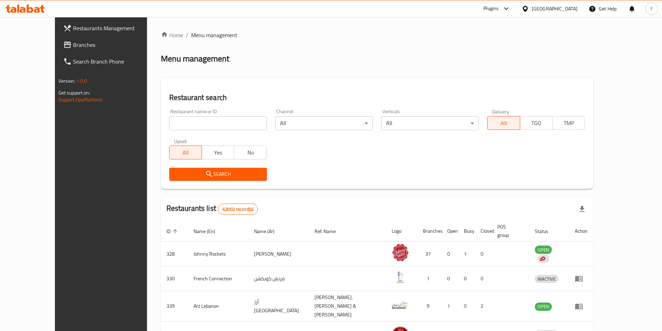  What do you see at coordinates (536, 123) in the screenshot?
I see `span: TGO` at bounding box center [536, 123].